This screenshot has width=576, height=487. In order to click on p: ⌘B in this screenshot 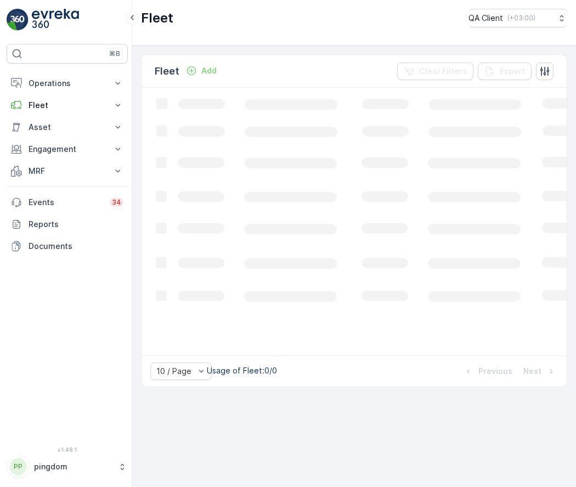, I will do `click(115, 54)`.